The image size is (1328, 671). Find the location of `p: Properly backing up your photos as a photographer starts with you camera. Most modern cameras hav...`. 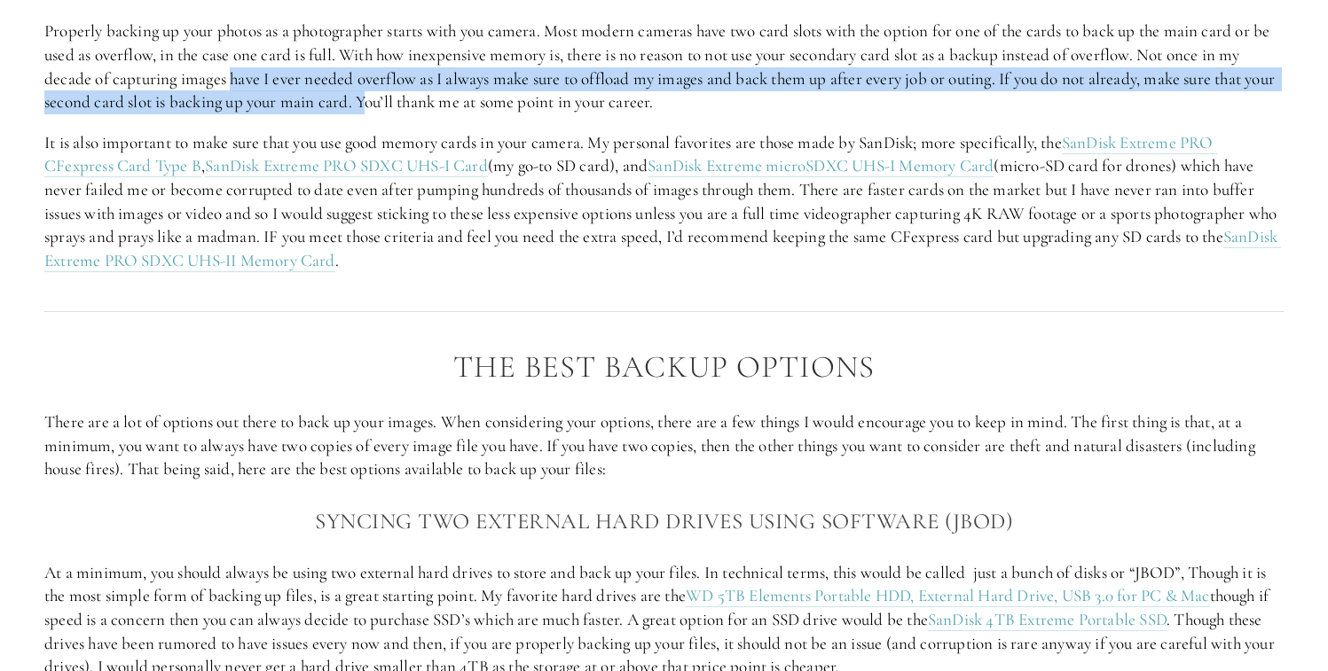

p: Properly backing up your photos as a photographer starts with you camera. Most modern cameras hav... is located at coordinates (663, 67).